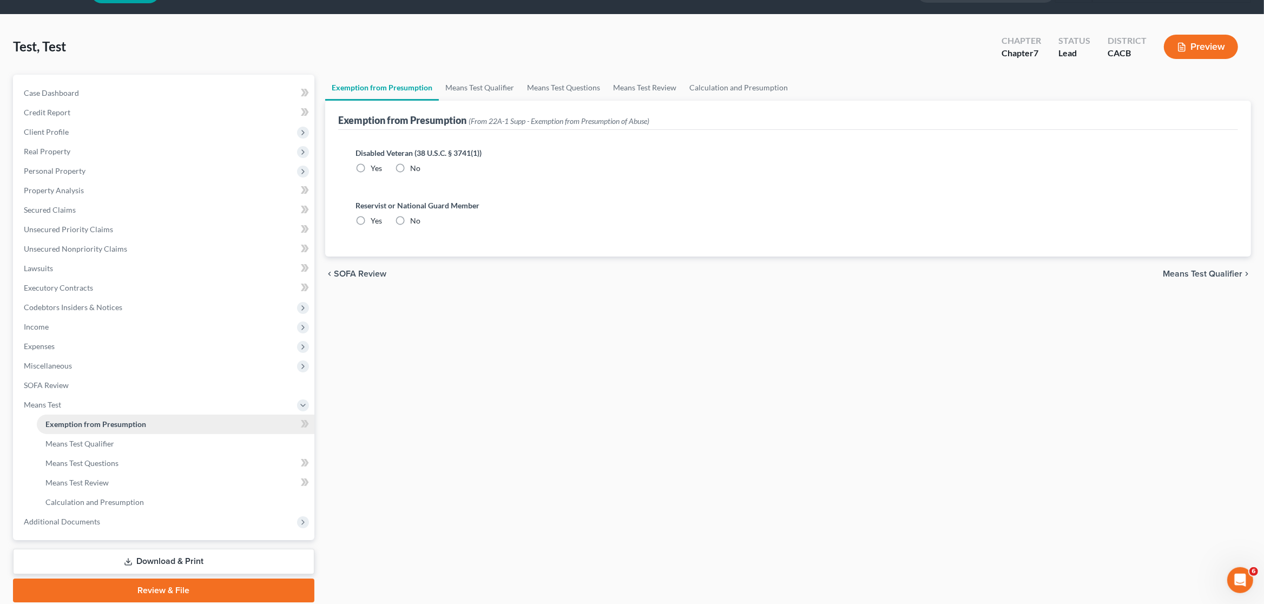 The width and height of the screenshot is (1264, 604). What do you see at coordinates (164, 385) in the screenshot?
I see `a: SOFA Review` at bounding box center [164, 385].